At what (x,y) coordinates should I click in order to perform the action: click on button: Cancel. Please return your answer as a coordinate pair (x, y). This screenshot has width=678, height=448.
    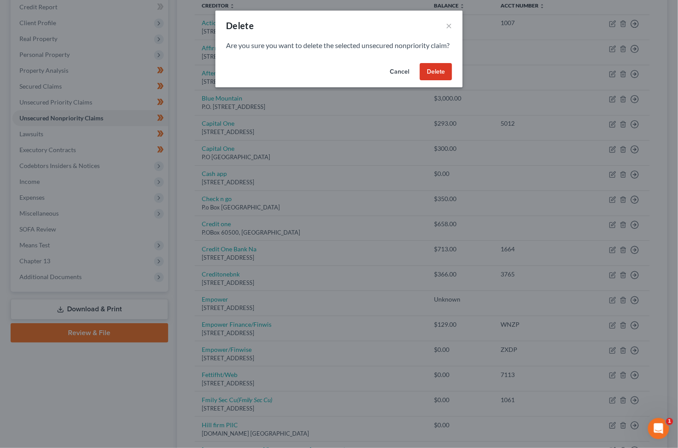
    Looking at the image, I should click on (399, 72).